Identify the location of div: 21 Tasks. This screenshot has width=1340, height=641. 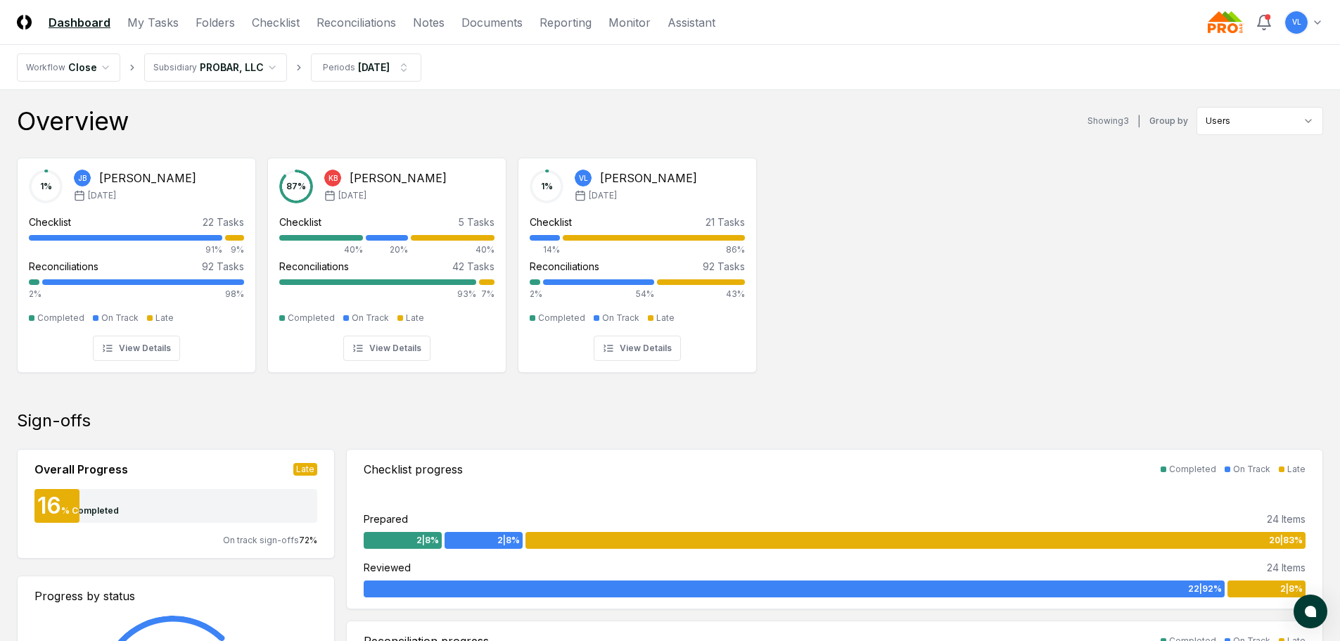
(725, 222).